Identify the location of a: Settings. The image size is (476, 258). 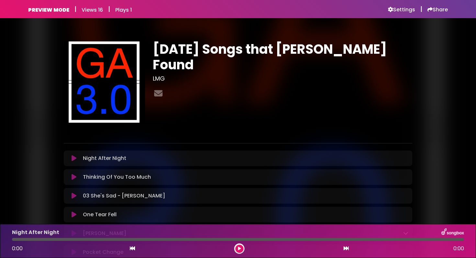
(401, 10).